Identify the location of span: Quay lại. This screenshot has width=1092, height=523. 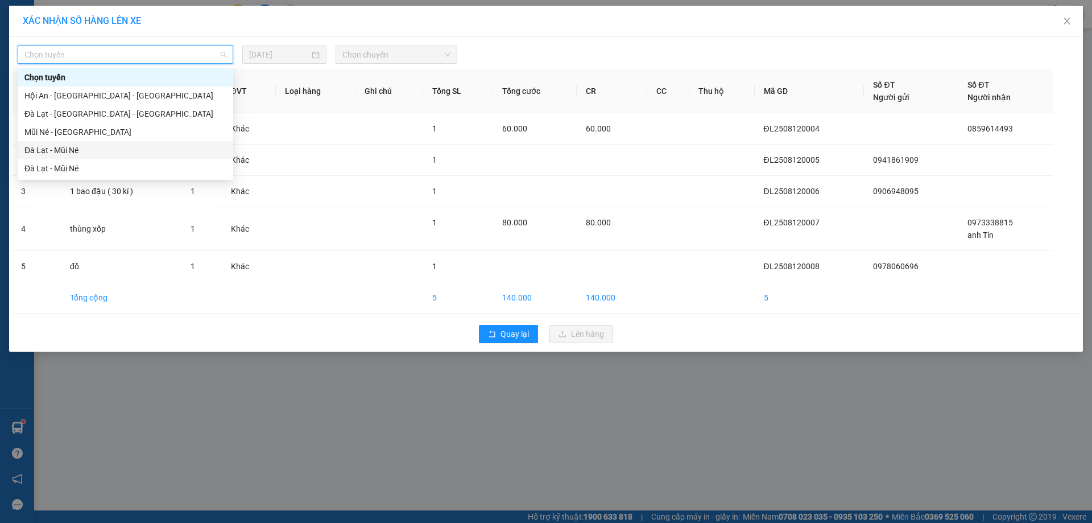
(515, 334).